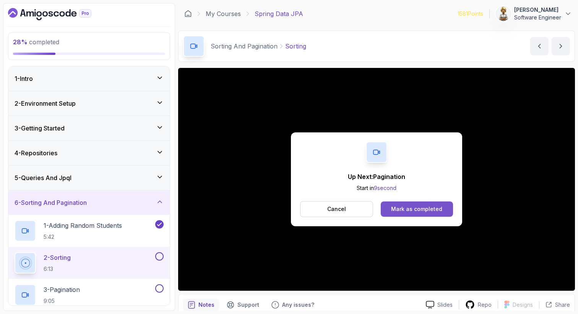  What do you see at coordinates (243, 305) in the screenshot?
I see `button: Support button` at bounding box center [243, 305].